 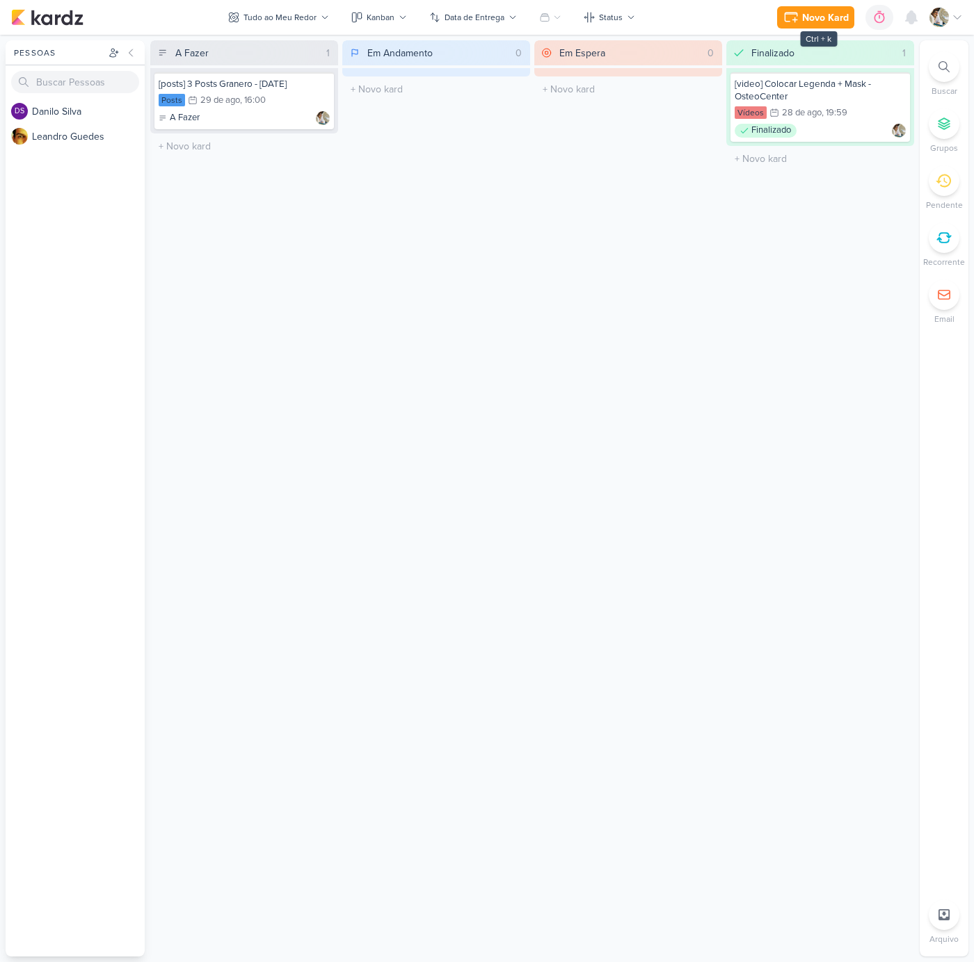 What do you see at coordinates (184, 118) in the screenshot?
I see `p: A Fazer` at bounding box center [184, 118].